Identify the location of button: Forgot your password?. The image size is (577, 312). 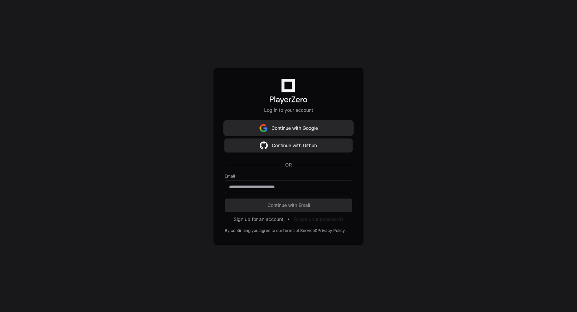
(319, 219).